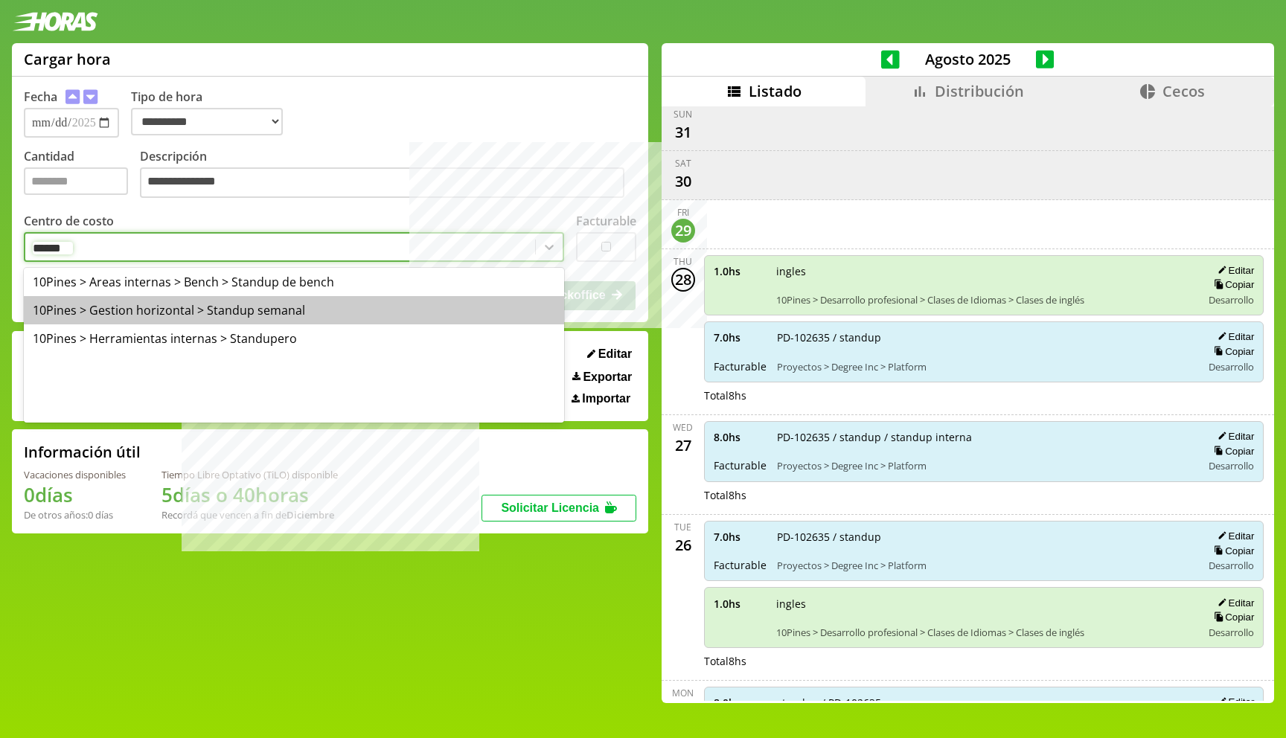 The height and width of the screenshot is (738, 1286). I want to click on div: 26, so click(683, 545).